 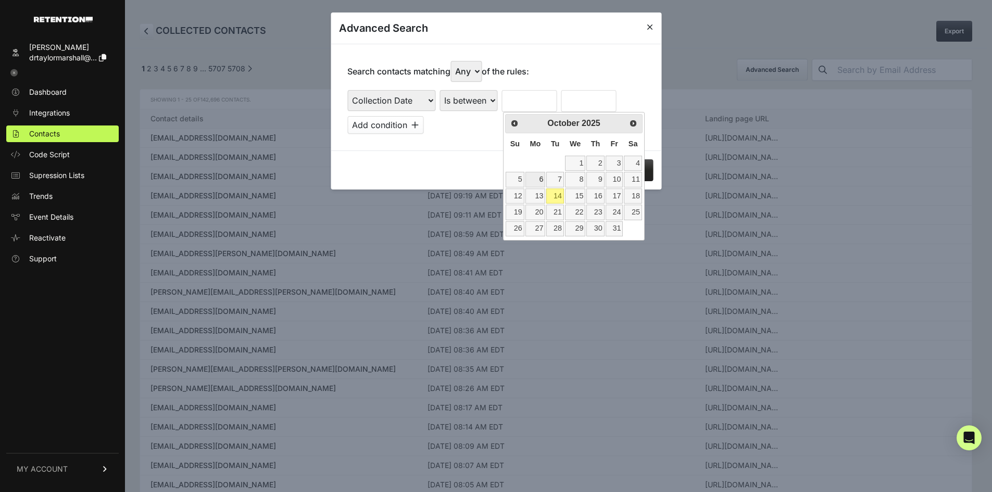 What do you see at coordinates (575, 163) in the screenshot?
I see `a: 1` at bounding box center [575, 163].